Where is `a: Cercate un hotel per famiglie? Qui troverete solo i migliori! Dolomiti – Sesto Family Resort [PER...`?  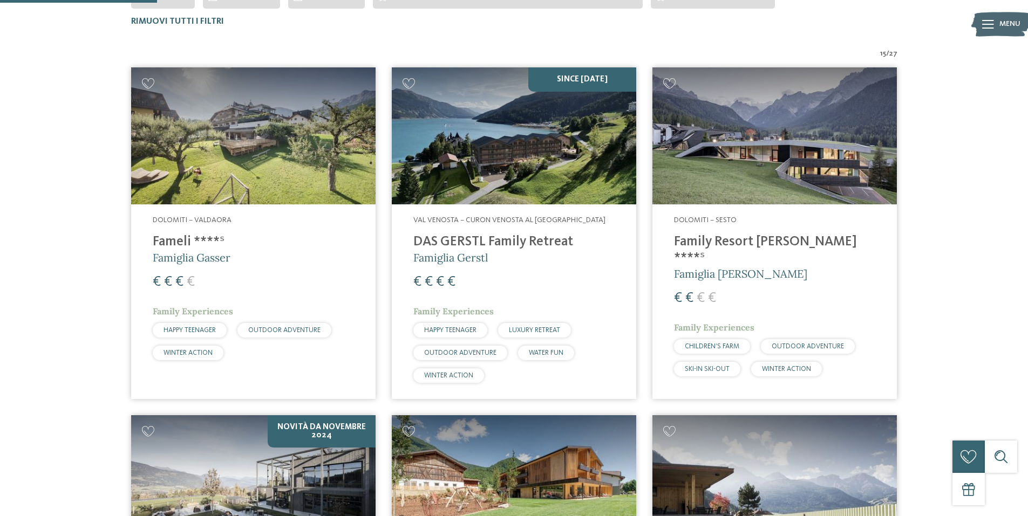
a: Cercate un hotel per famiglie? Qui troverete solo i migliori! Dolomiti – Sesto Family Resort [PER... is located at coordinates (774, 233).